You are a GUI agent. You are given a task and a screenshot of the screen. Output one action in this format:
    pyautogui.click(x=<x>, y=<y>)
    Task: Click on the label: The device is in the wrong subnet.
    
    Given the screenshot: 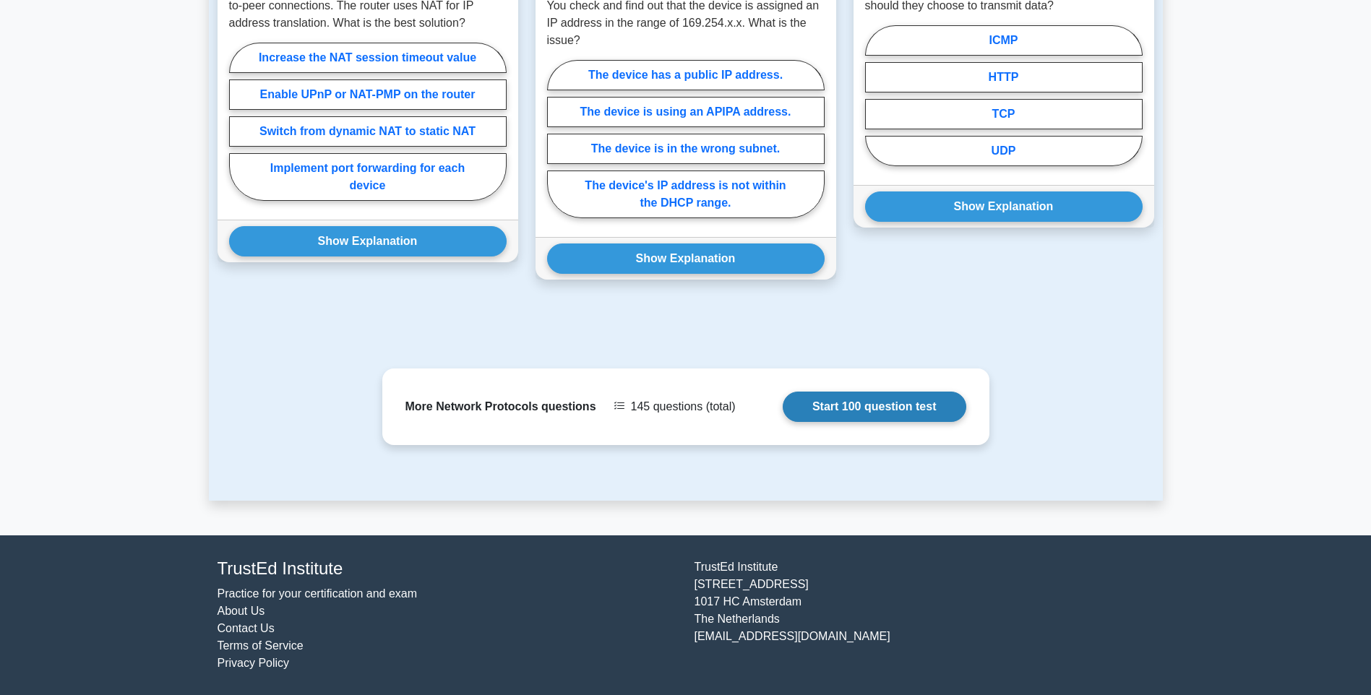 What is the action you would take?
    pyautogui.click(x=686, y=149)
    